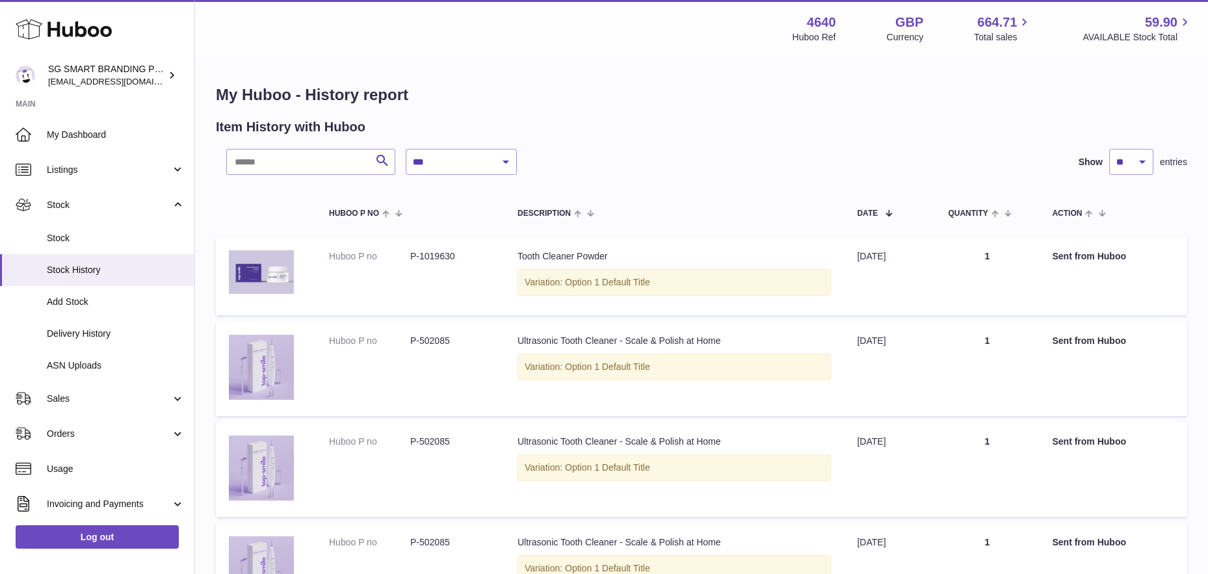 Image resolution: width=1208 pixels, height=574 pixels. What do you see at coordinates (25, 75) in the screenshot?
I see `img: uktopsmileshipping@gmail.com` at bounding box center [25, 75].